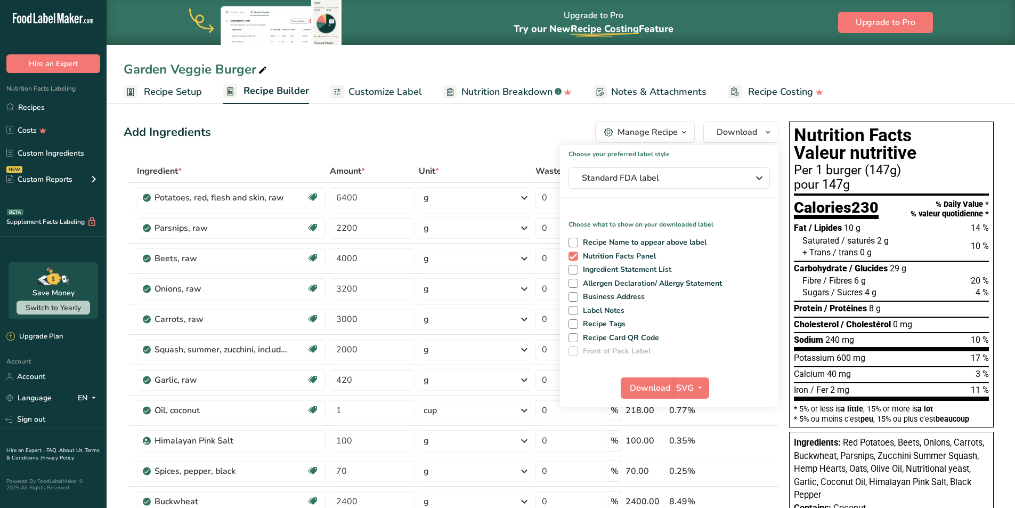 Image resolution: width=1015 pixels, height=508 pixels. I want to click on span: Red Potatoes, Beets, Onions, Carrots, Buckwheat, Parsnips, Zucchini Summer Squash, Hemp Hearts, O..., so click(889, 469).